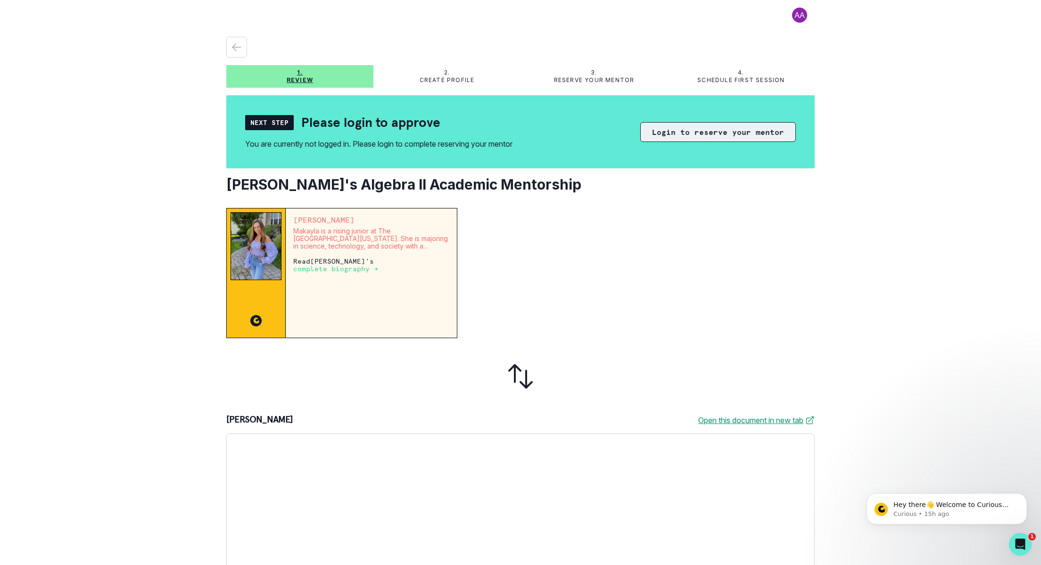  Describe the element at coordinates (94, 35) in the screenshot. I see `div: message notification from Curious, 15h ago. Hey there👋 Welcome to Curious Cardinals 🙌 Take a look...` at that location.